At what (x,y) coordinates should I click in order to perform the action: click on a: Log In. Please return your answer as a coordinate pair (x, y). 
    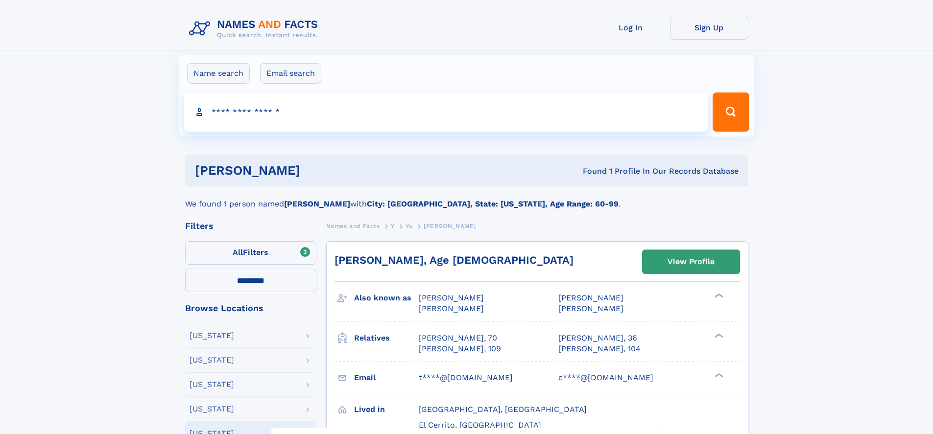
    Looking at the image, I should click on (631, 27).